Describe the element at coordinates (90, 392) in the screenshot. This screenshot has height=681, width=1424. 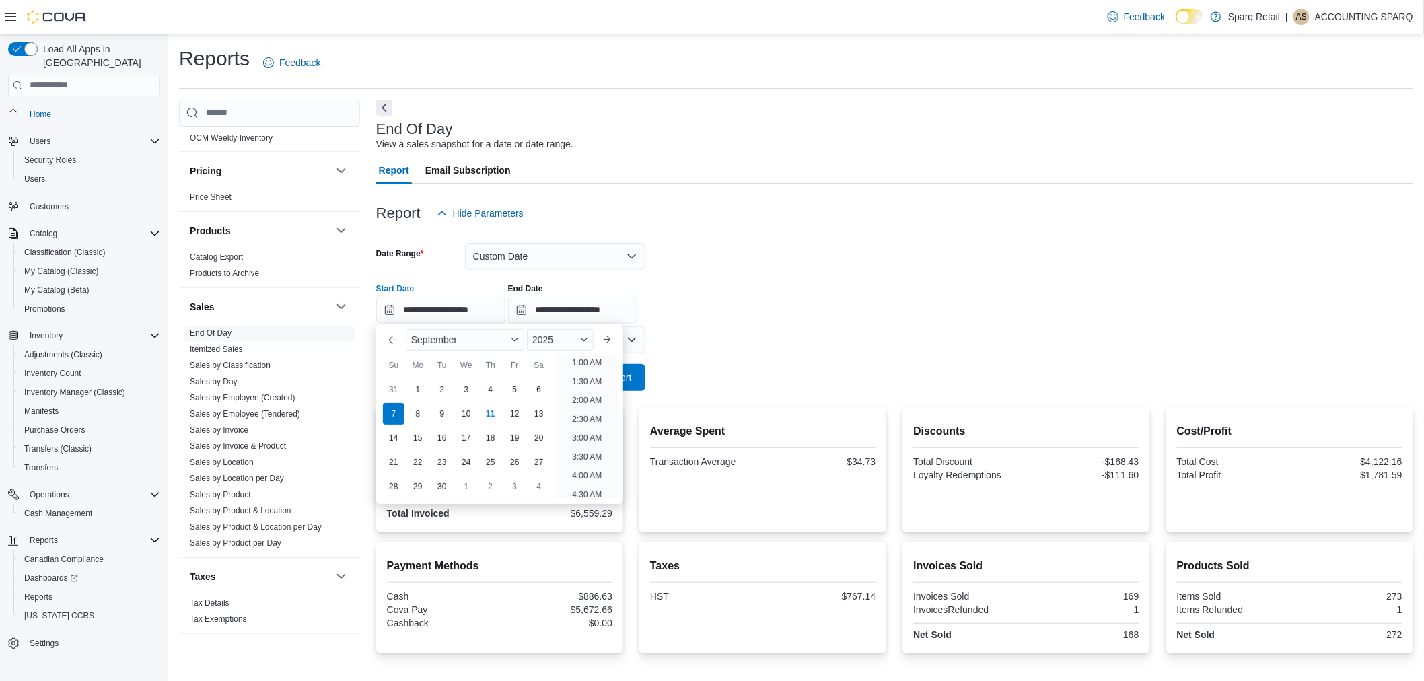
I see `button: Inventory Manager (Classic)` at that location.